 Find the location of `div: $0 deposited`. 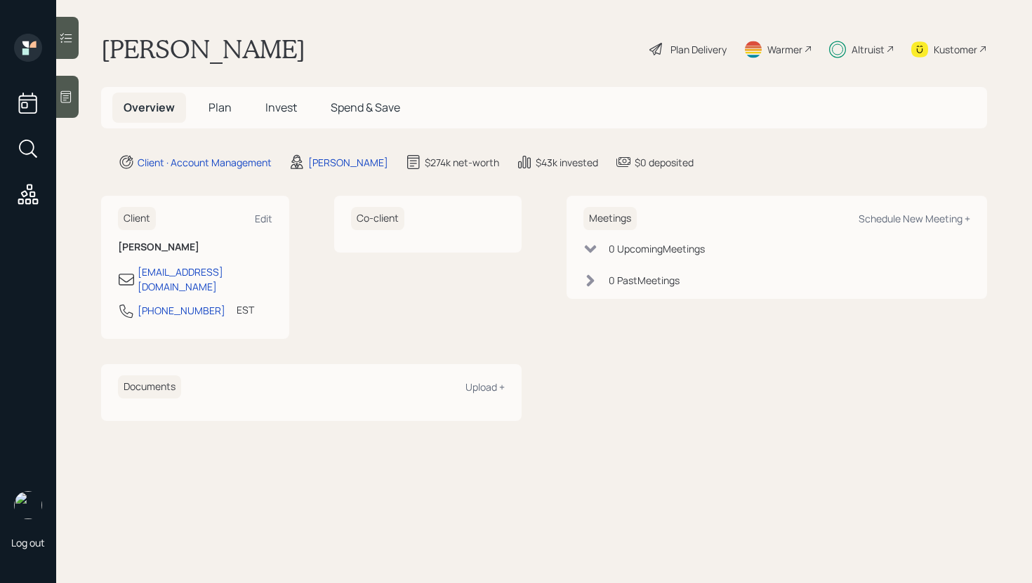

div: $0 deposited is located at coordinates (664, 162).